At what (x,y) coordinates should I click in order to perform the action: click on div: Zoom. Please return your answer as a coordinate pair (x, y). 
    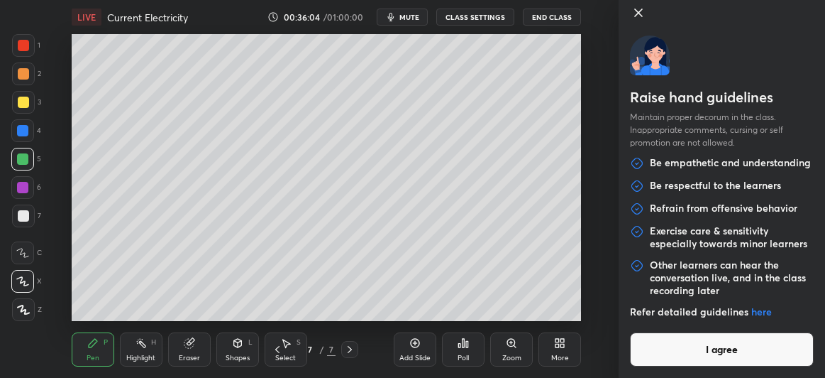
    Looking at the image, I should click on (512, 358).